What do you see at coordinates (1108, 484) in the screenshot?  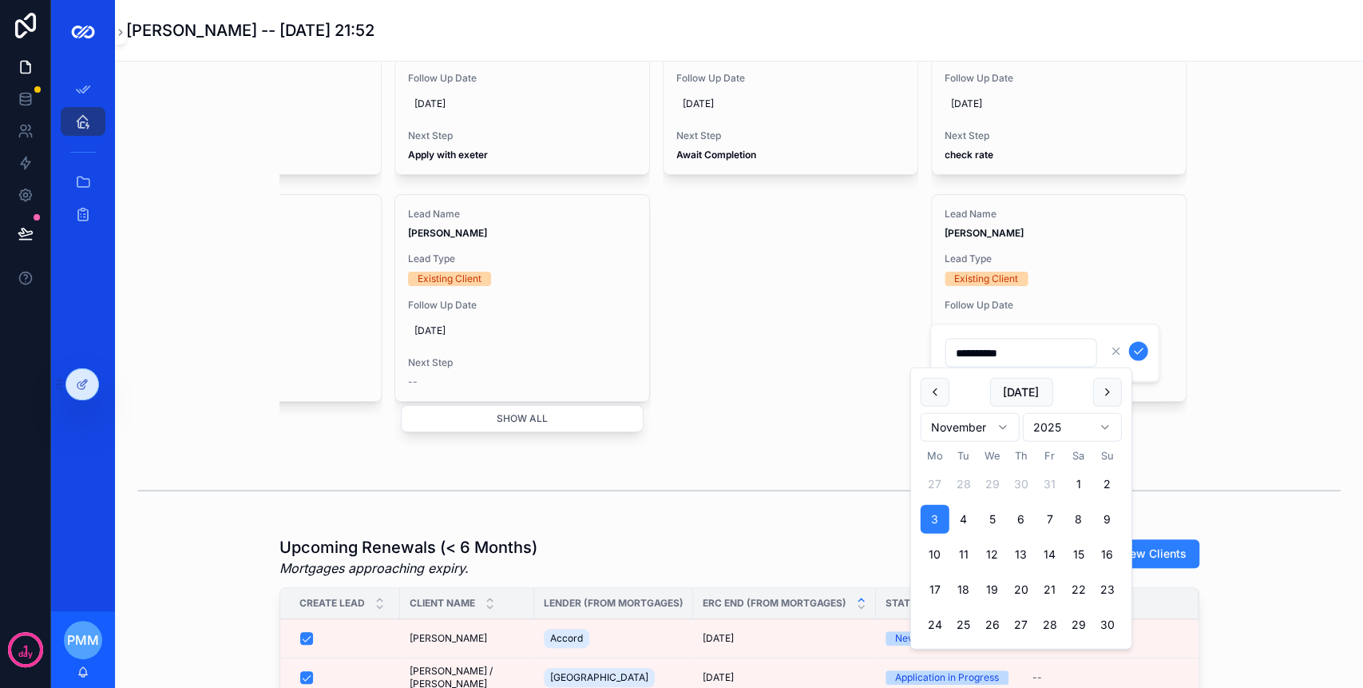 I see `button: Sunday, 2 November 2025` at bounding box center [1108, 484].